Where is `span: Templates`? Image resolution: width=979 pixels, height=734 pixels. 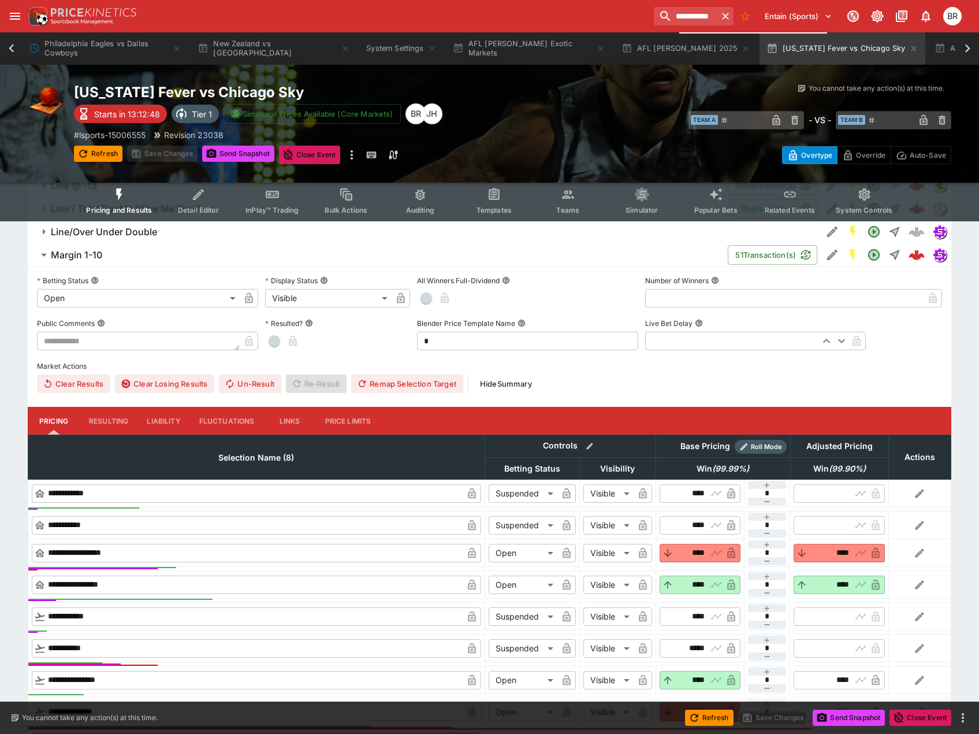 span: Templates is located at coordinates (494, 210).